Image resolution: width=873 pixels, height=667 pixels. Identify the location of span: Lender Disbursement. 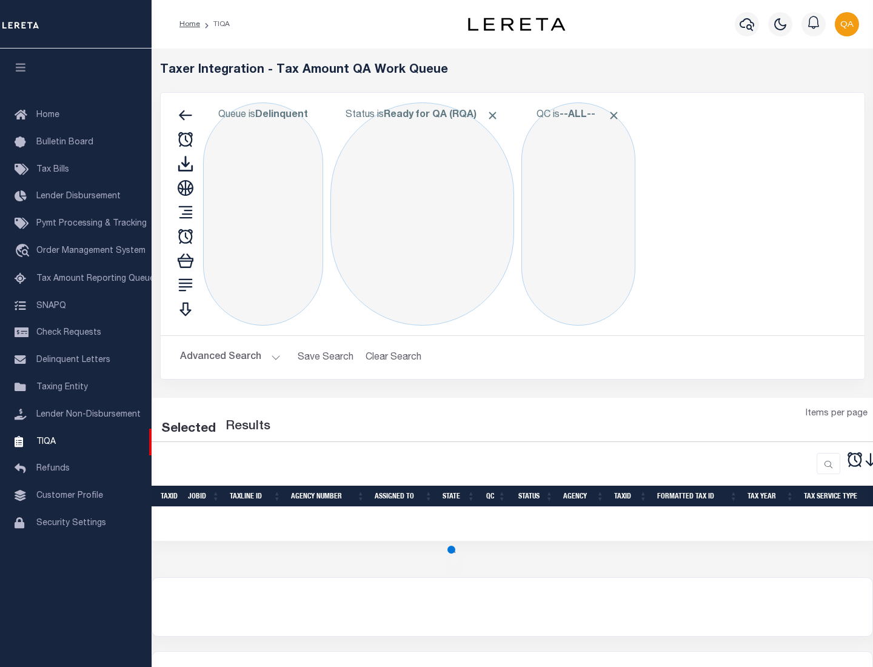
(78, 196).